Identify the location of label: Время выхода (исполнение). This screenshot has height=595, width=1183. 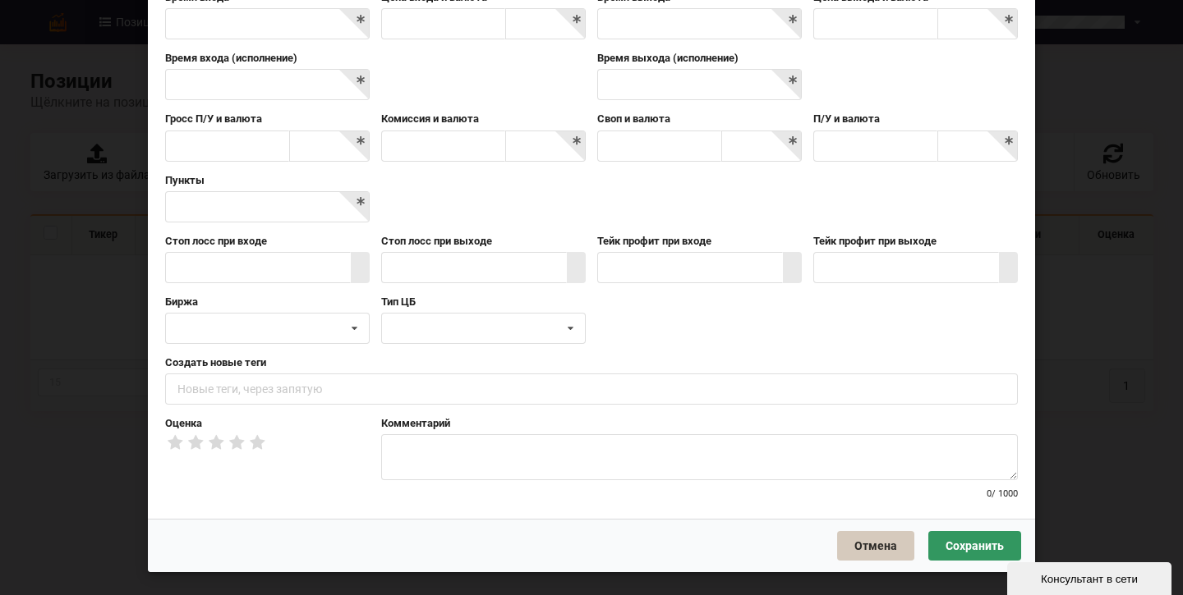
(699, 58).